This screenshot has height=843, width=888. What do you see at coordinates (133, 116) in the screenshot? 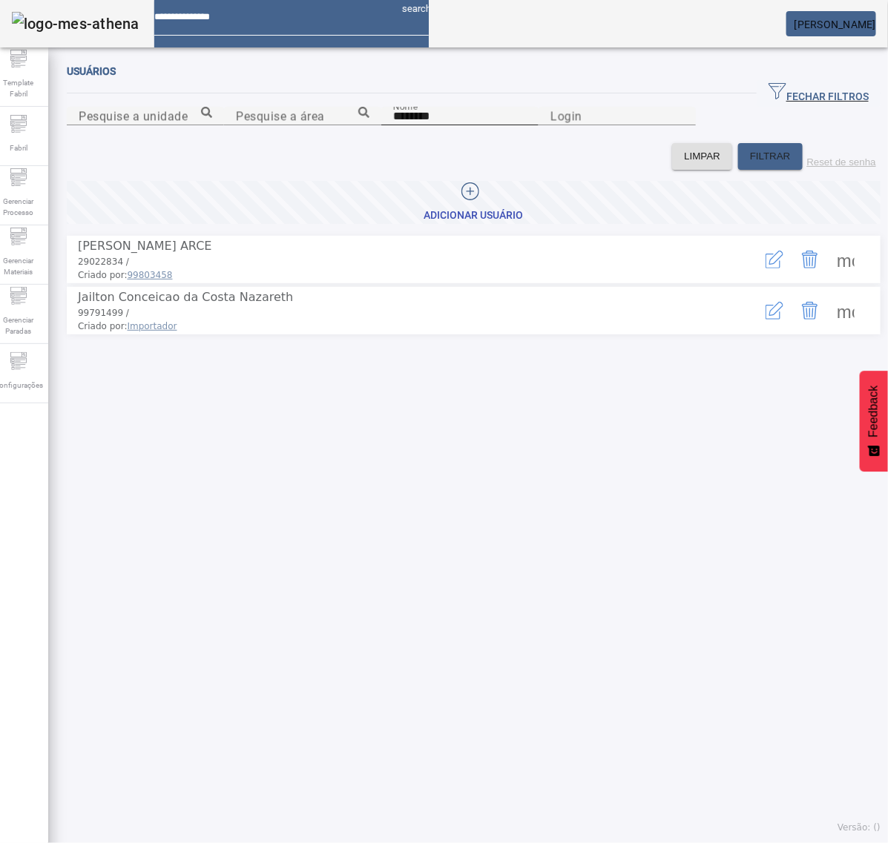
I see `mat-label: Pesquise a unidade` at bounding box center [133, 116].